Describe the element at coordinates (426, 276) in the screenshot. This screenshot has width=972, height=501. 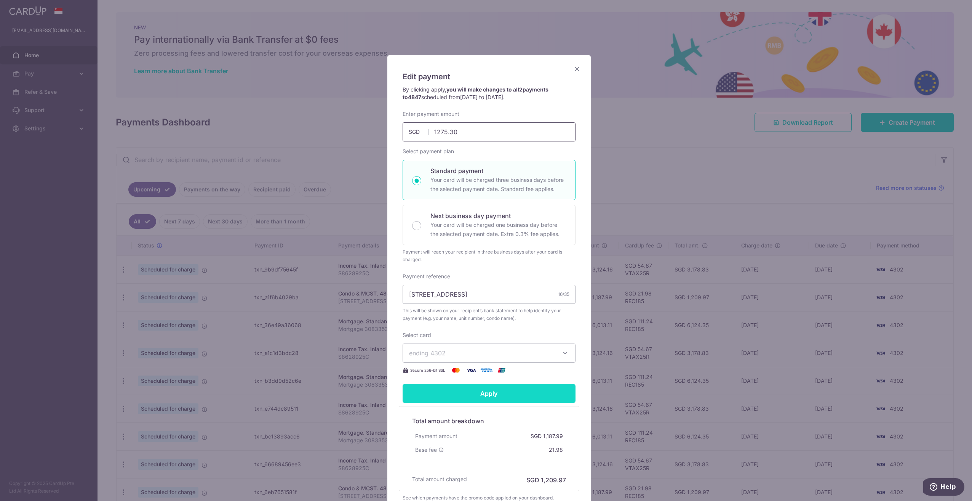
I see `label: Payment reference` at that location.